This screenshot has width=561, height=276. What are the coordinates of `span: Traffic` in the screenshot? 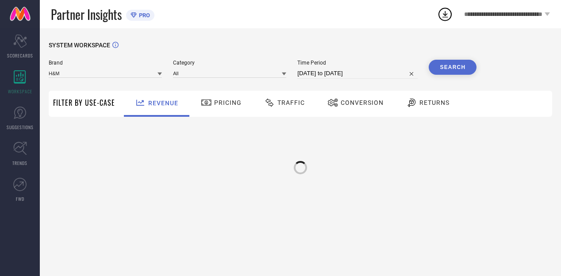 It's located at (291, 103).